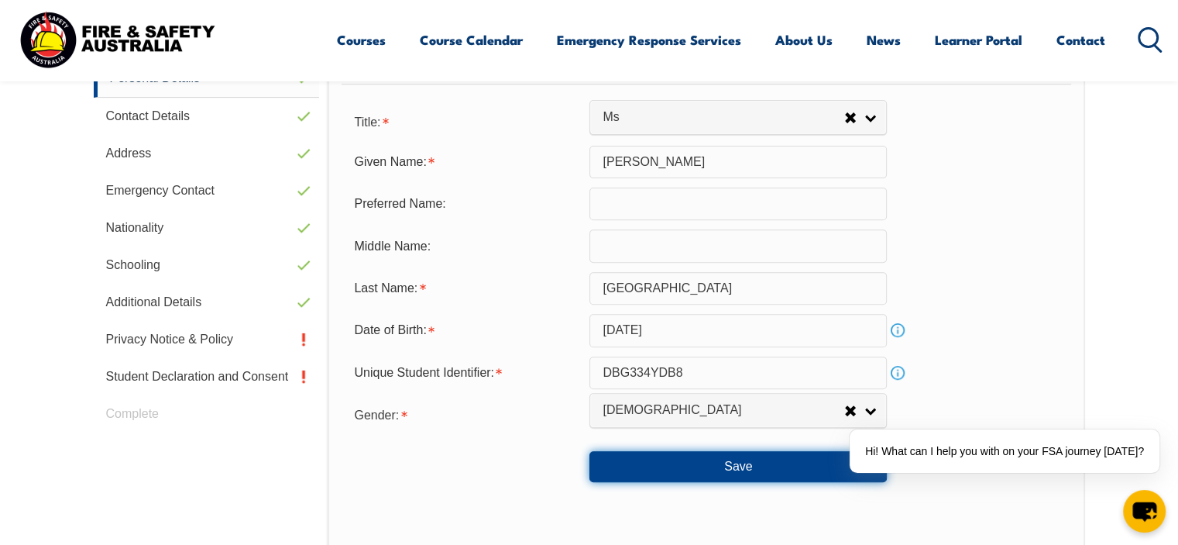 The image size is (1178, 545). I want to click on a: Emergency Contact, so click(207, 191).